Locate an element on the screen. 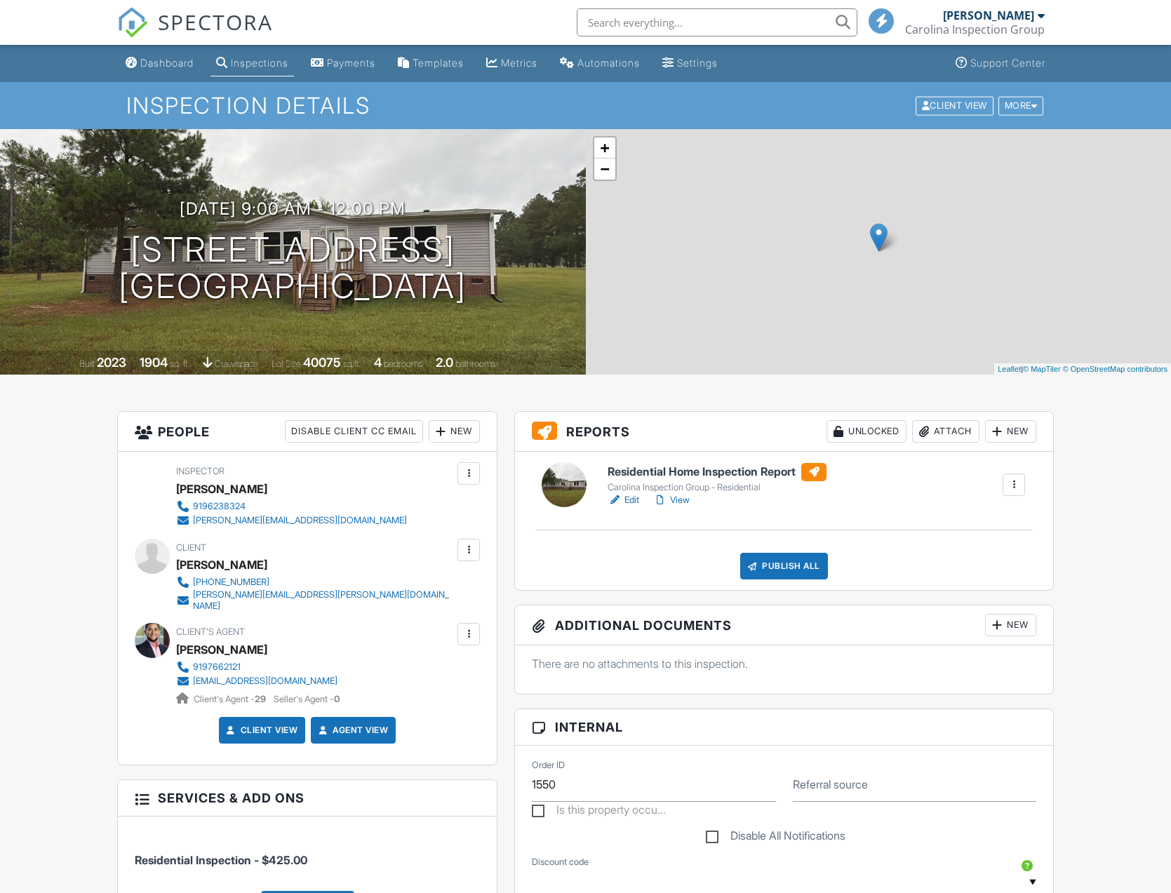 Image resolution: width=1171 pixels, height=893 pixels. div: 9196238324 is located at coordinates (219, 507).